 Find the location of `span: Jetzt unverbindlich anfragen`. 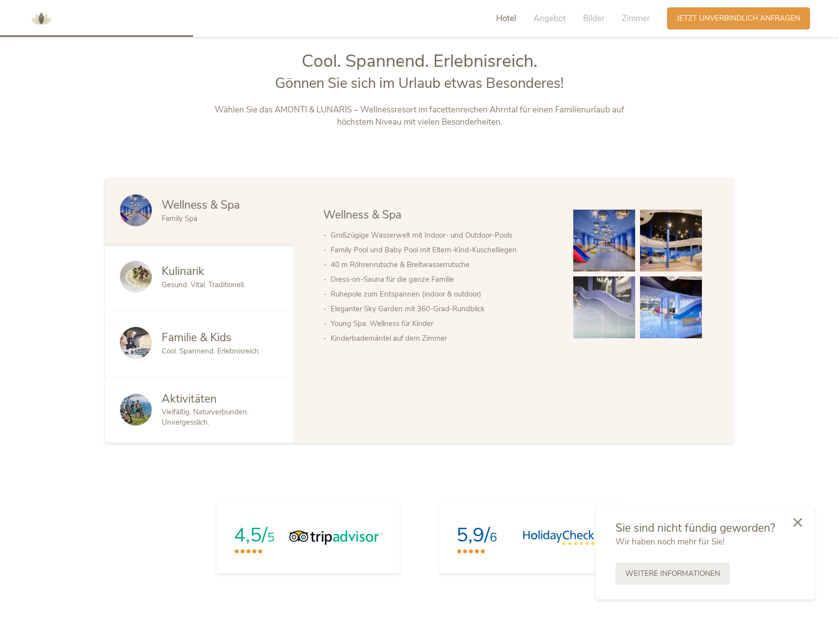

span: Jetzt unverbindlich anfragen is located at coordinates (738, 18).